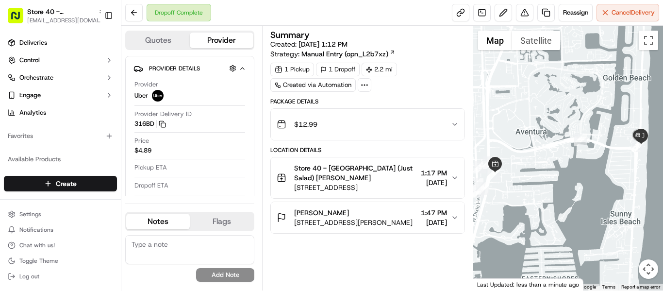 This screenshot has height=291, width=663. What do you see at coordinates (333, 54) in the screenshot?
I see `div: Strategy:` at bounding box center [333, 54].